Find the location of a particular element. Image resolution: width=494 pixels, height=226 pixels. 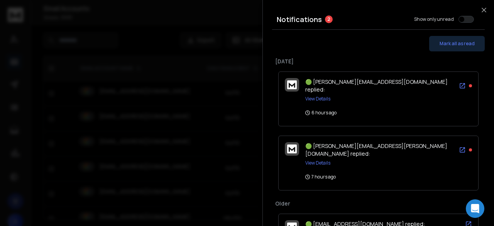

span: Mark all as read is located at coordinates (457, 44).